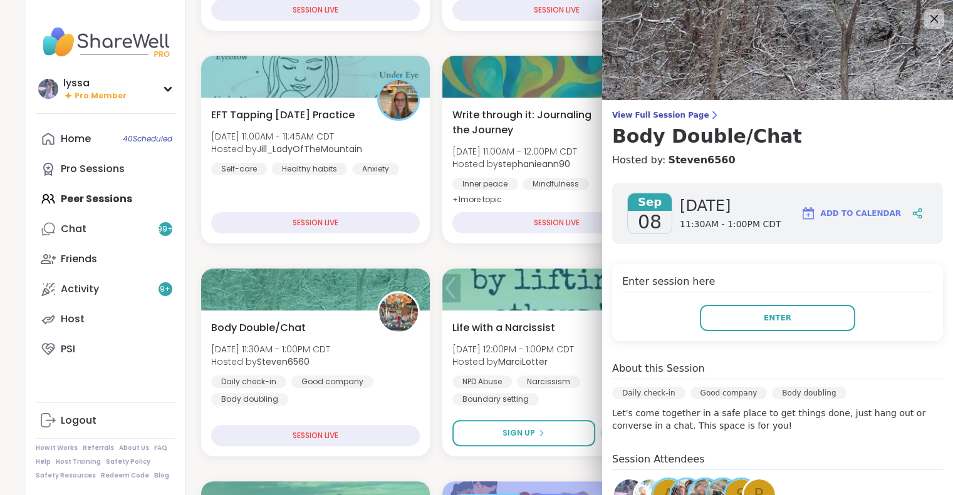 Image resolution: width=953 pixels, height=495 pixels. I want to click on img: Jill_LadyOfTheMountain, so click(398, 100).